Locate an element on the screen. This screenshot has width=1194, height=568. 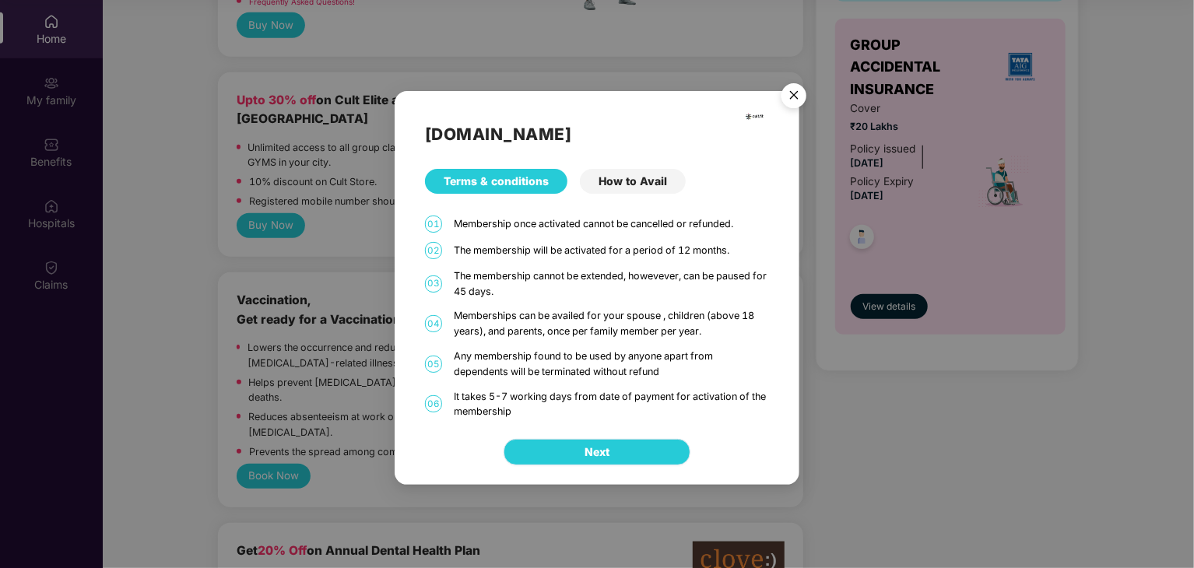
div: Any membership found to be used by anyone apart from dependents will be terminated without refund is located at coordinates (611, 364).